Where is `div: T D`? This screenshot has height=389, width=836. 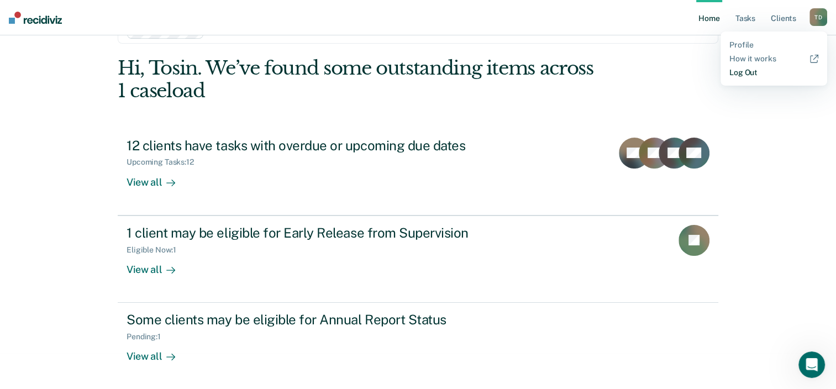
div: T D is located at coordinates (819, 17).